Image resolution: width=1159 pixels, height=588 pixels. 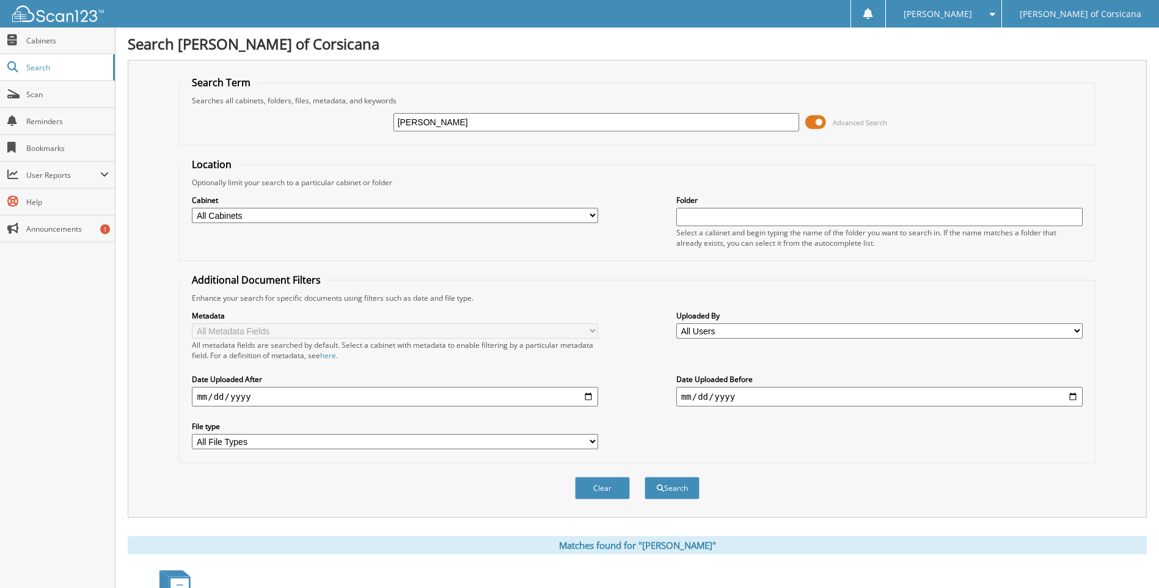 What do you see at coordinates (256, 280) in the screenshot?
I see `legend: Additional Document Filters` at bounding box center [256, 280].